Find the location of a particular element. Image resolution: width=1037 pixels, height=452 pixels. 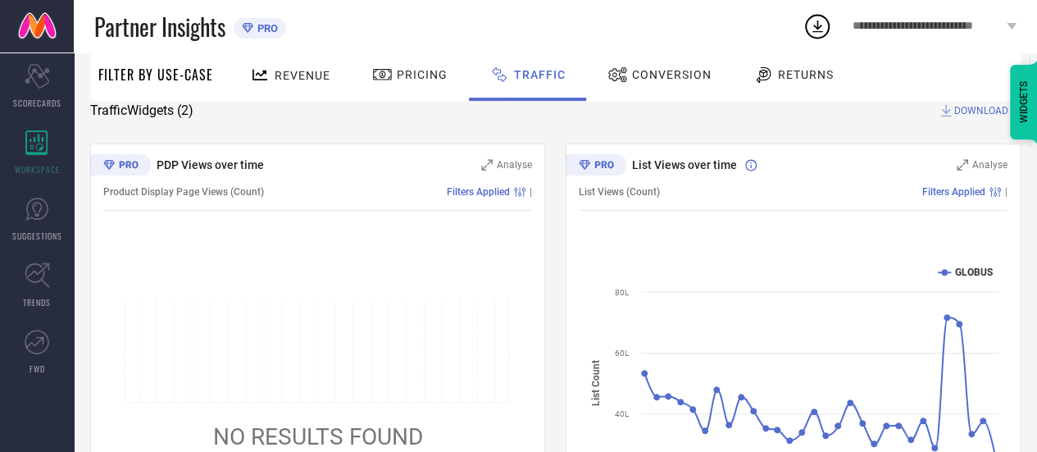

span: PRO is located at coordinates (266, 28).